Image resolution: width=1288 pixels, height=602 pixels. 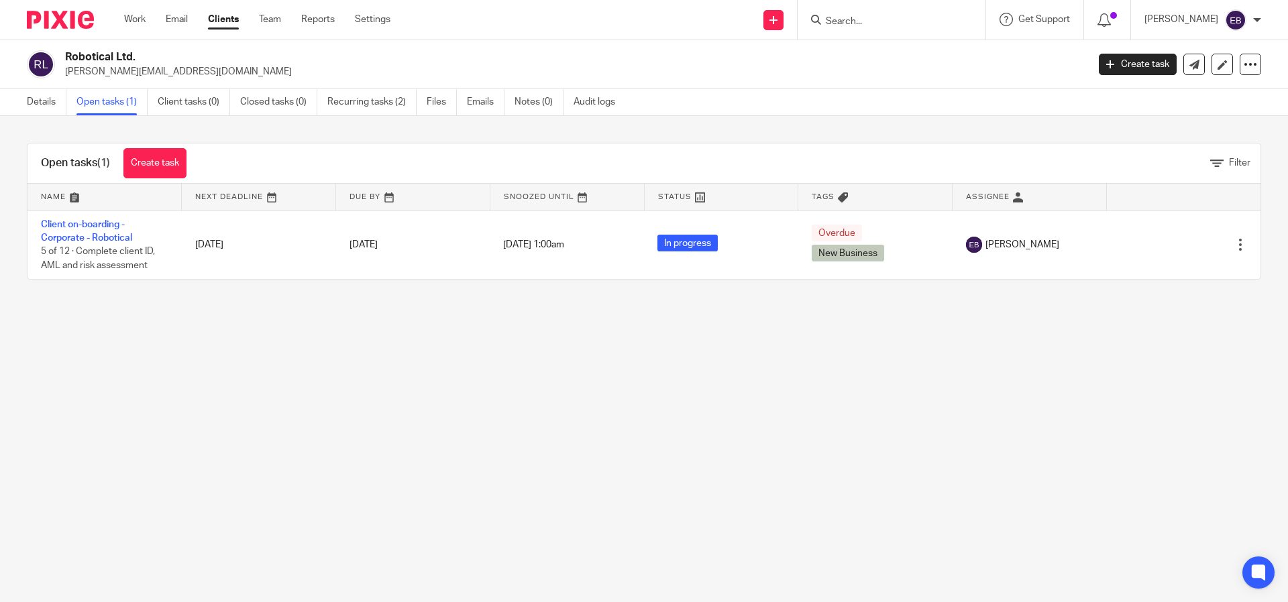 What do you see at coordinates (885, 22) in the screenshot?
I see `input: Search` at bounding box center [885, 22].